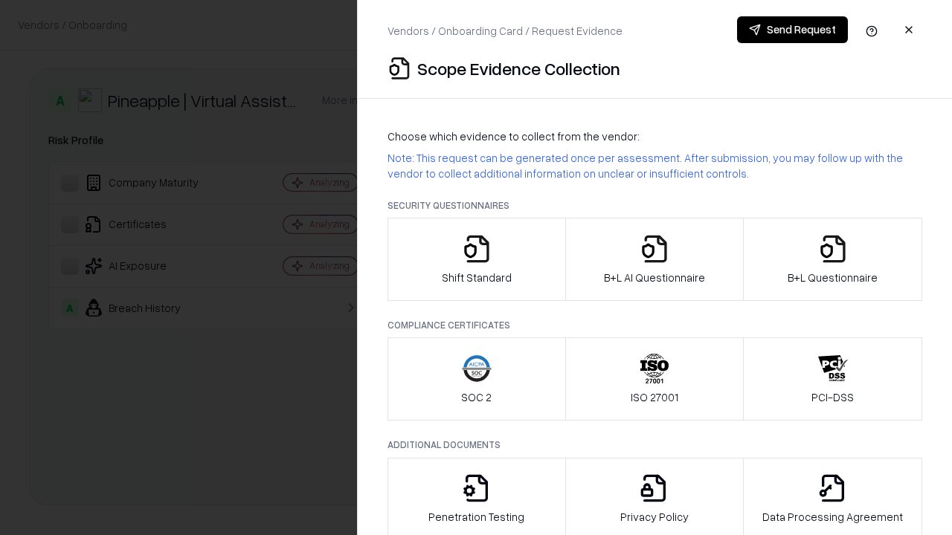 This screenshot has height=535, width=952. What do you see at coordinates (654, 379) in the screenshot?
I see `button: ISO 27001` at bounding box center [654, 379].